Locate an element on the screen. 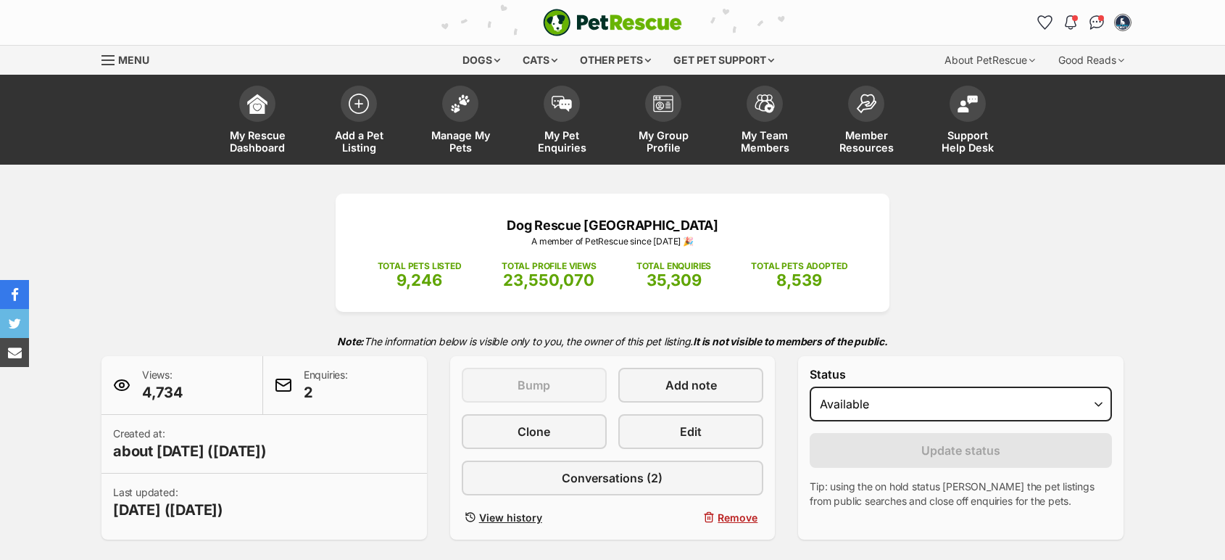 The image size is (1225, 560). img: notifications-46538b983faf8c2785f20acdc204bb7945ddae34d4c08c2a6579f10ce5e182be.svg is located at coordinates (1071, 22).